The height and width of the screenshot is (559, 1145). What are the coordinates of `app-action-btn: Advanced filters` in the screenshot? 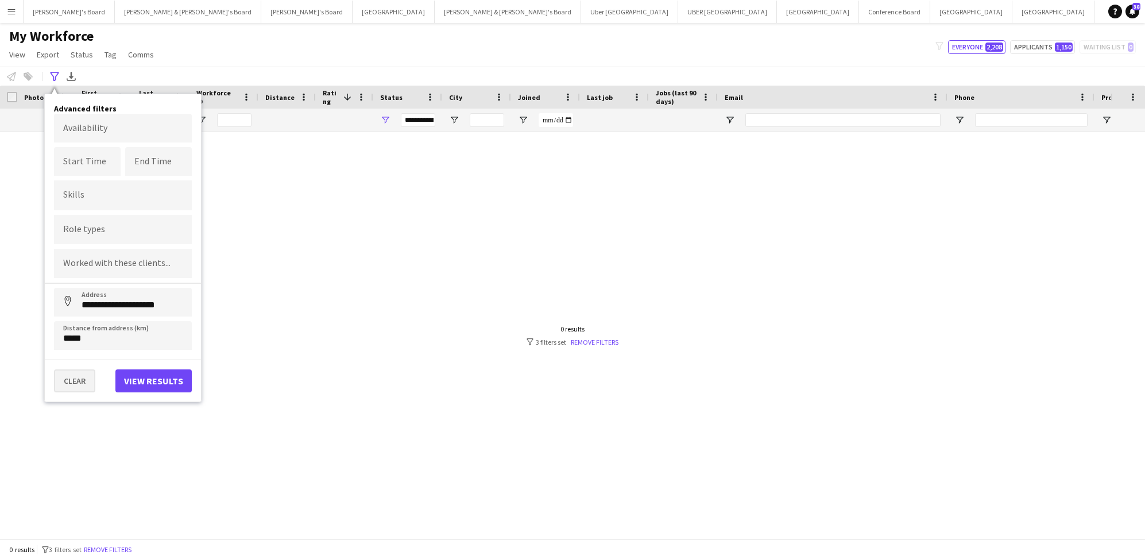 It's located at (55, 76).